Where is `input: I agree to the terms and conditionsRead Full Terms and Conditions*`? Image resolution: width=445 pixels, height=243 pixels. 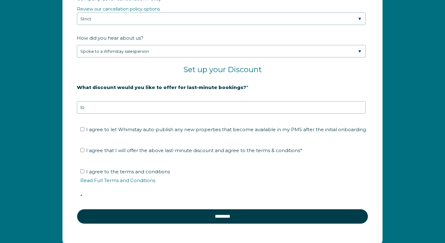
input: I agree to the terms and conditionsRead Full Terms and Conditions* is located at coordinates (82, 171).